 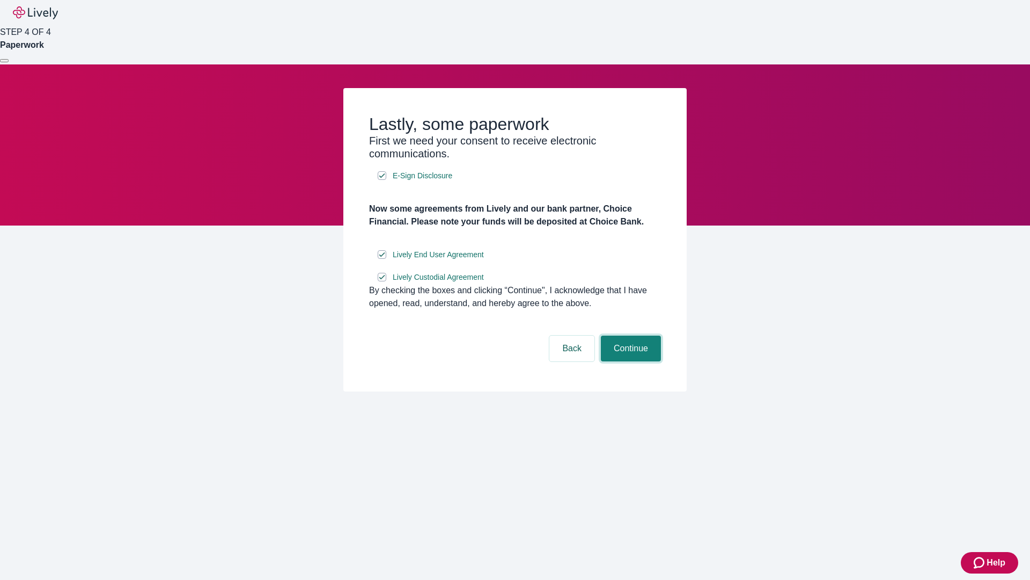 What do you see at coordinates (572, 348) in the screenshot?
I see `button: Back` at bounding box center [572, 348].